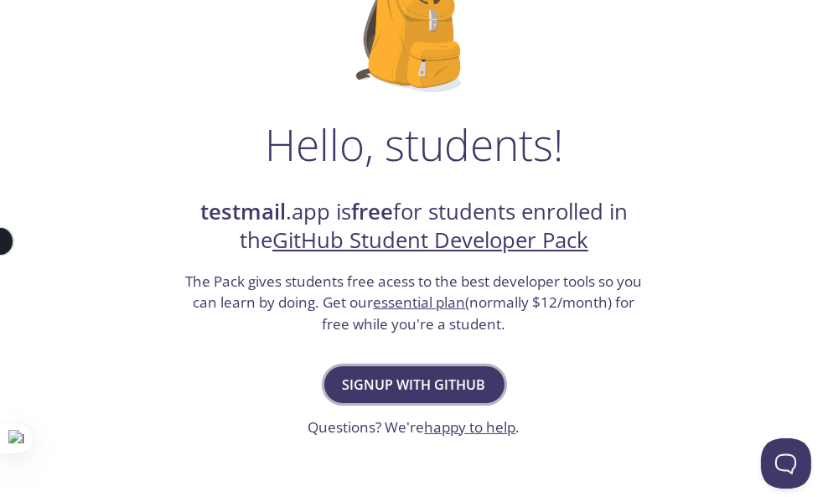 Image resolution: width=828 pixels, height=497 pixels. What do you see at coordinates (414, 144) in the screenshot?
I see `h1: Hello, students!` at bounding box center [414, 144].